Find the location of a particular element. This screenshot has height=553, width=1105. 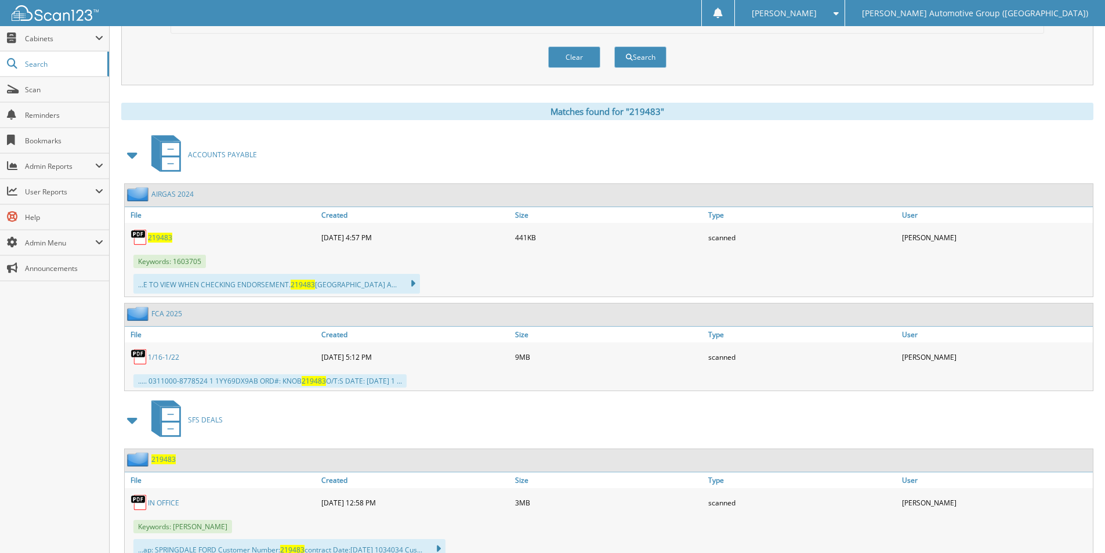

span: User Reports is located at coordinates (60, 191).